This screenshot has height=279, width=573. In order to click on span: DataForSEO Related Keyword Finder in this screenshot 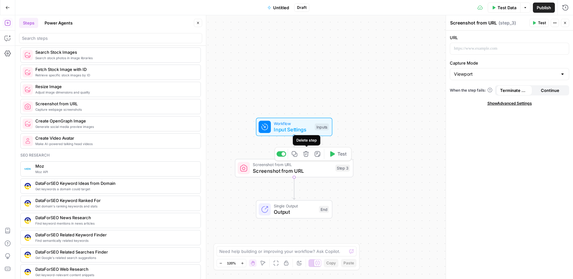, I will do `click(115, 235)`.